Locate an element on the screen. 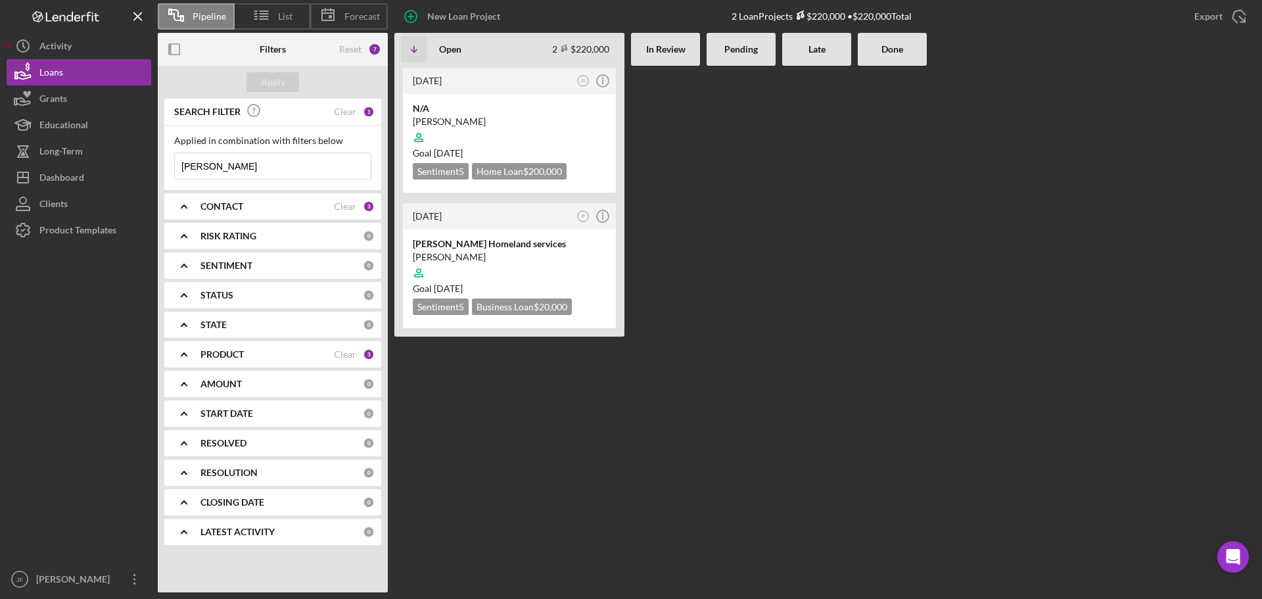 The height and width of the screenshot is (599, 1262). button: Clients is located at coordinates (79, 204).